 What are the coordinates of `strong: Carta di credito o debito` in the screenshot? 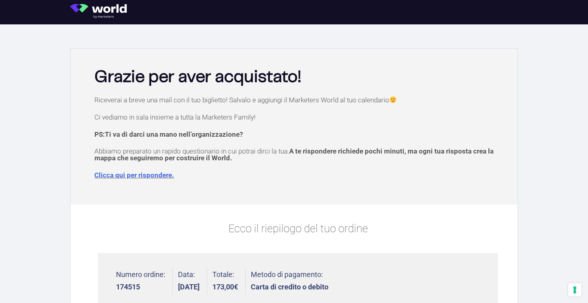 It's located at (289, 287).